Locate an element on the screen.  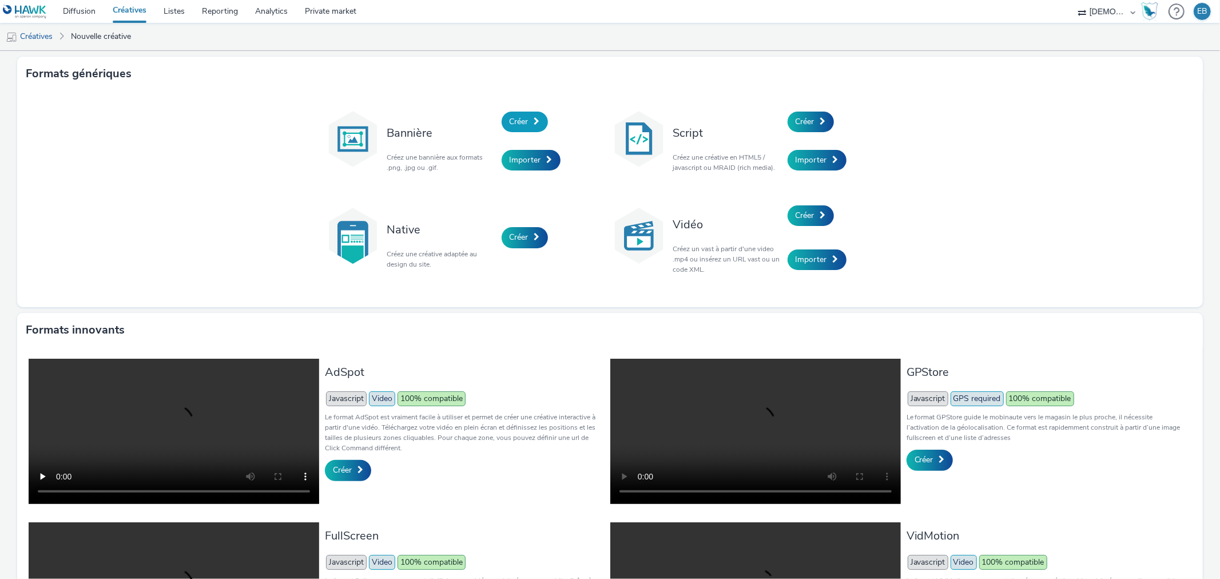
h3: FullScreen is located at coordinates (464, 535).